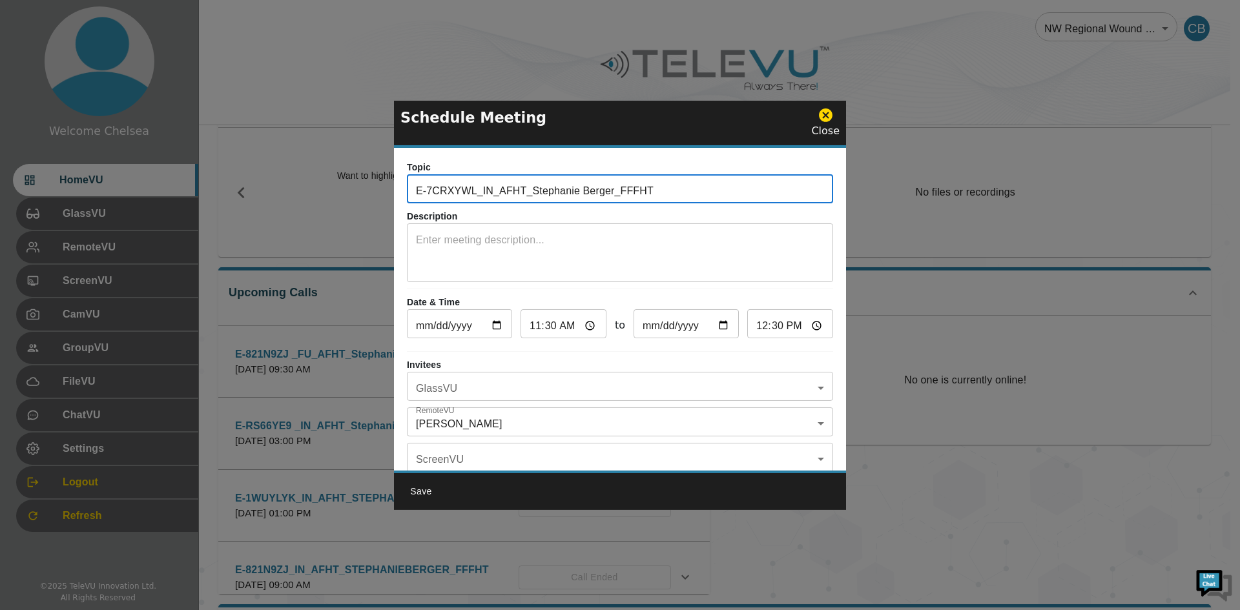 This screenshot has height=610, width=1240. I want to click on p: Schedule Meeting, so click(473, 118).